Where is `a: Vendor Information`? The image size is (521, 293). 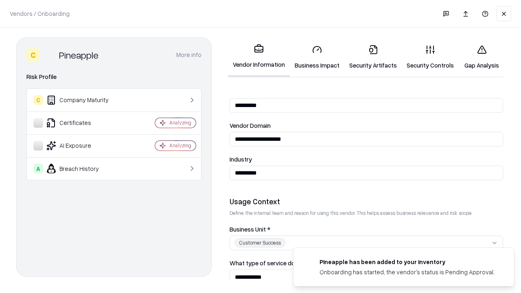 a: Vendor Information is located at coordinates (259, 57).